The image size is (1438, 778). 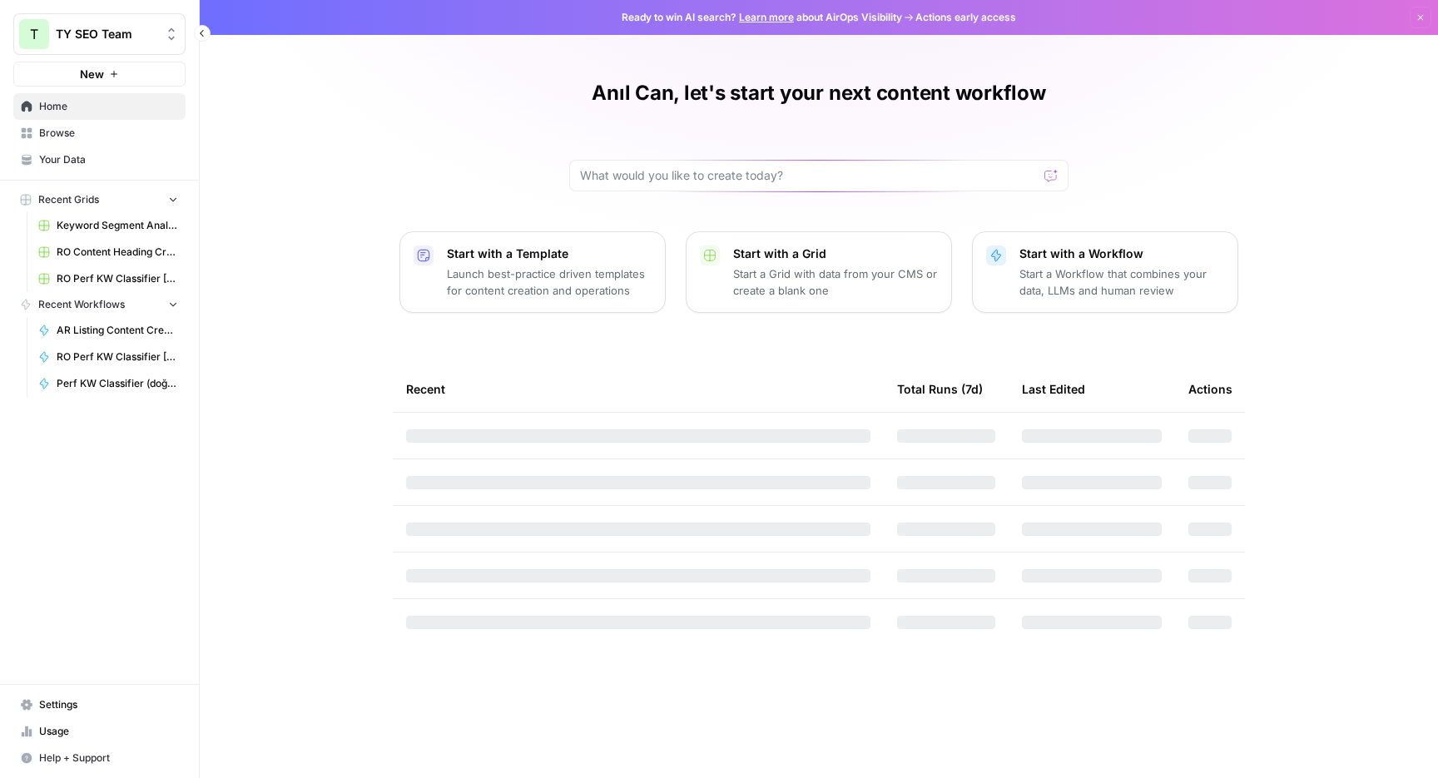 I want to click on a: Your Data, so click(x=99, y=160).